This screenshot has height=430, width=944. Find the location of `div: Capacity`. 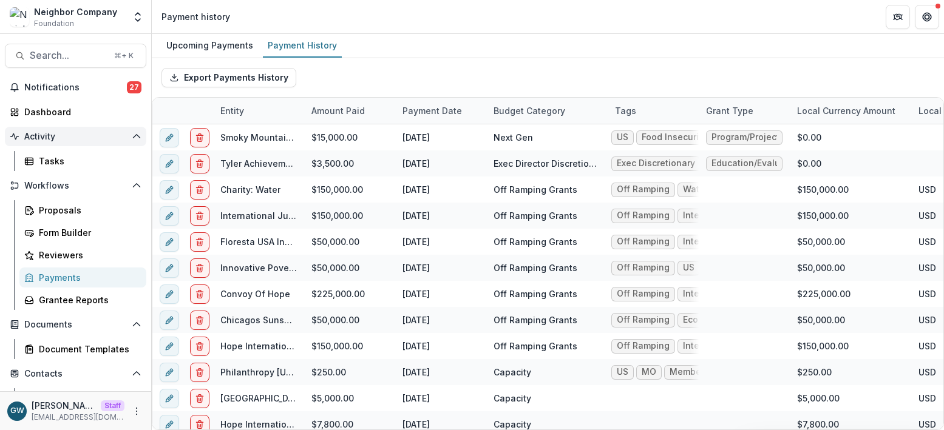

div: Capacity is located at coordinates (512, 372).